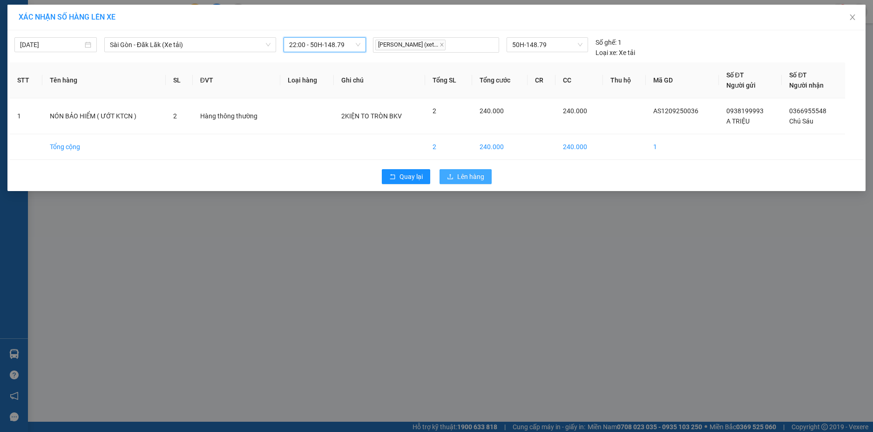  I want to click on span: XÁC NHẬN SỐ HÀNG LÊN XE, so click(67, 17).